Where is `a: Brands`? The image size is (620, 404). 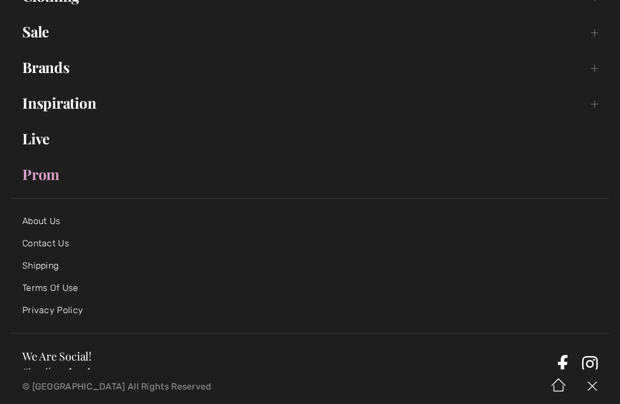 a: Brands is located at coordinates (310, 67).